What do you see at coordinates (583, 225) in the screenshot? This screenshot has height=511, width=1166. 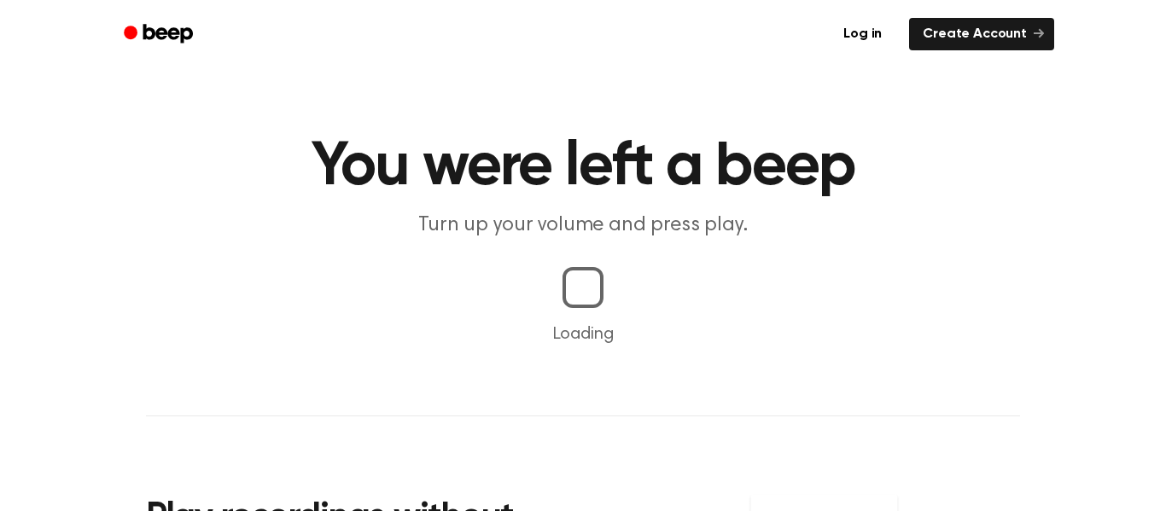 I see `p: Turn up your volume and press play.` at bounding box center [583, 225].